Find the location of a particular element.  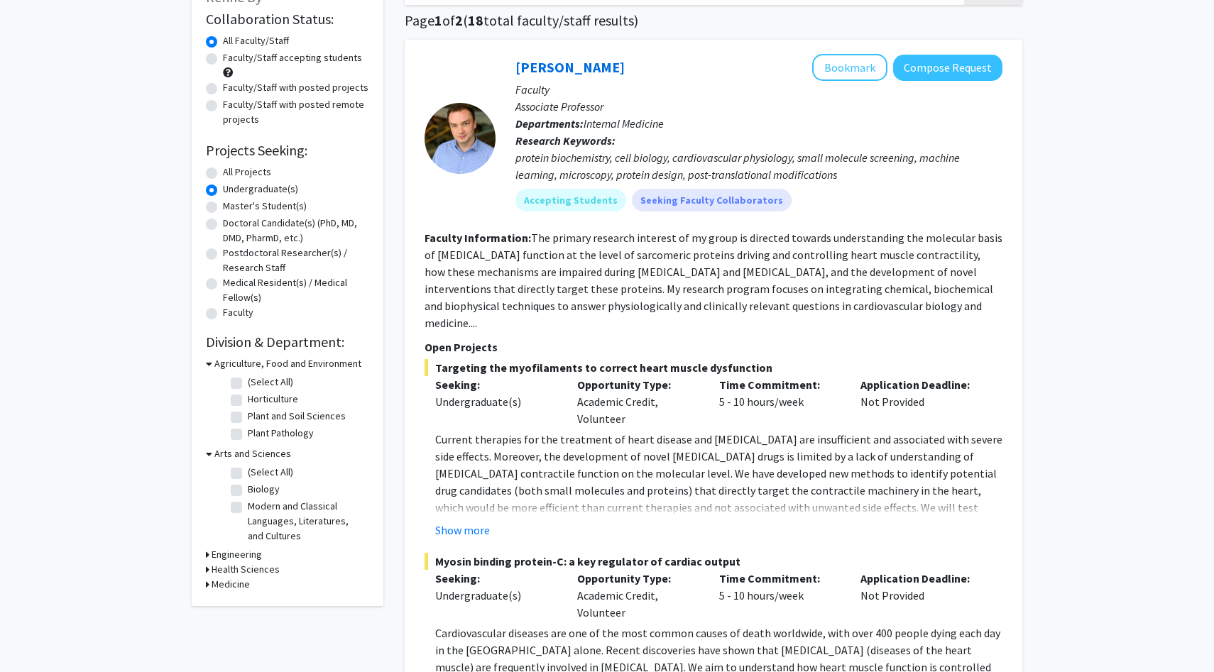

label: Medical Resident(s) / Medical Fellow(s) is located at coordinates (296, 290).